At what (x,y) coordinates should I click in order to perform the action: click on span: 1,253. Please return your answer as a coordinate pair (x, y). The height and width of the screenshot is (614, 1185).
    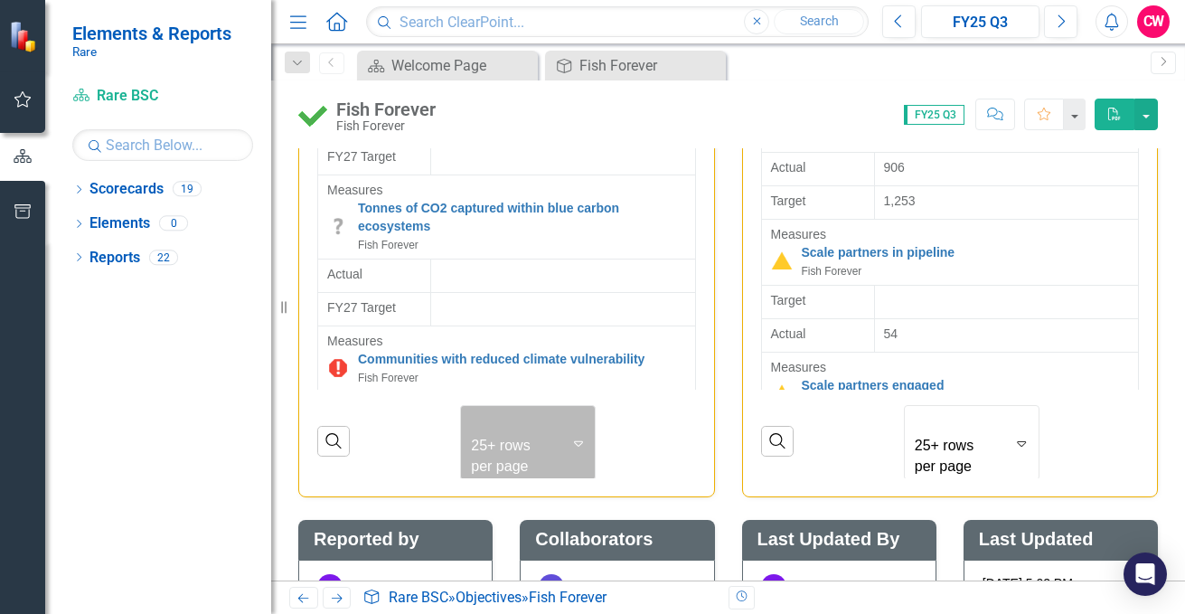
    Looking at the image, I should click on (900, 201).